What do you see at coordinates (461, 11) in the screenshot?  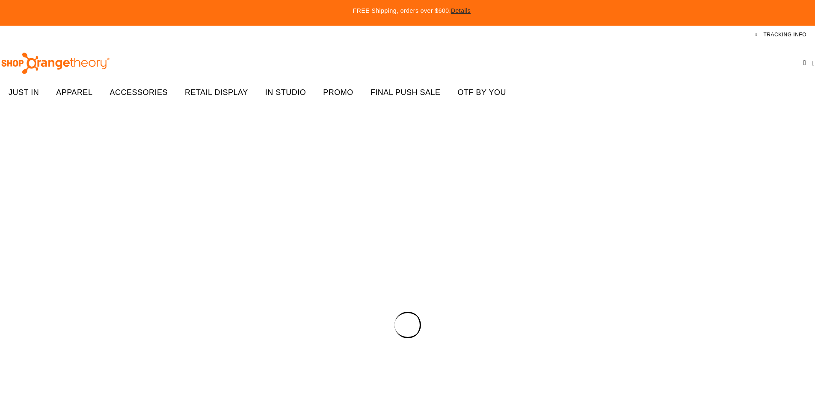 I see `a: Details` at bounding box center [461, 11].